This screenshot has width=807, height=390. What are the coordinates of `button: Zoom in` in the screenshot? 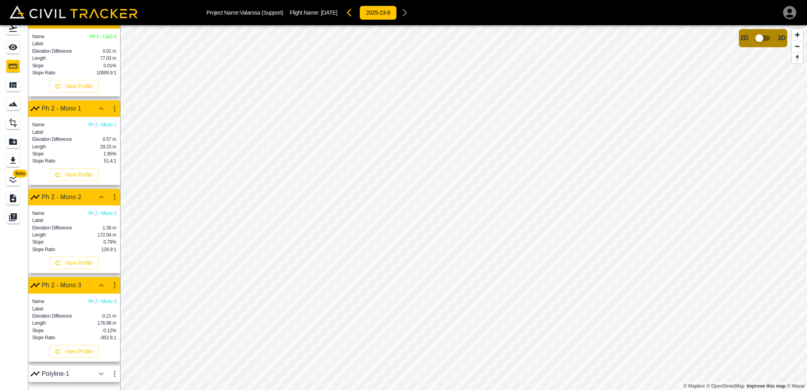 It's located at (797, 35).